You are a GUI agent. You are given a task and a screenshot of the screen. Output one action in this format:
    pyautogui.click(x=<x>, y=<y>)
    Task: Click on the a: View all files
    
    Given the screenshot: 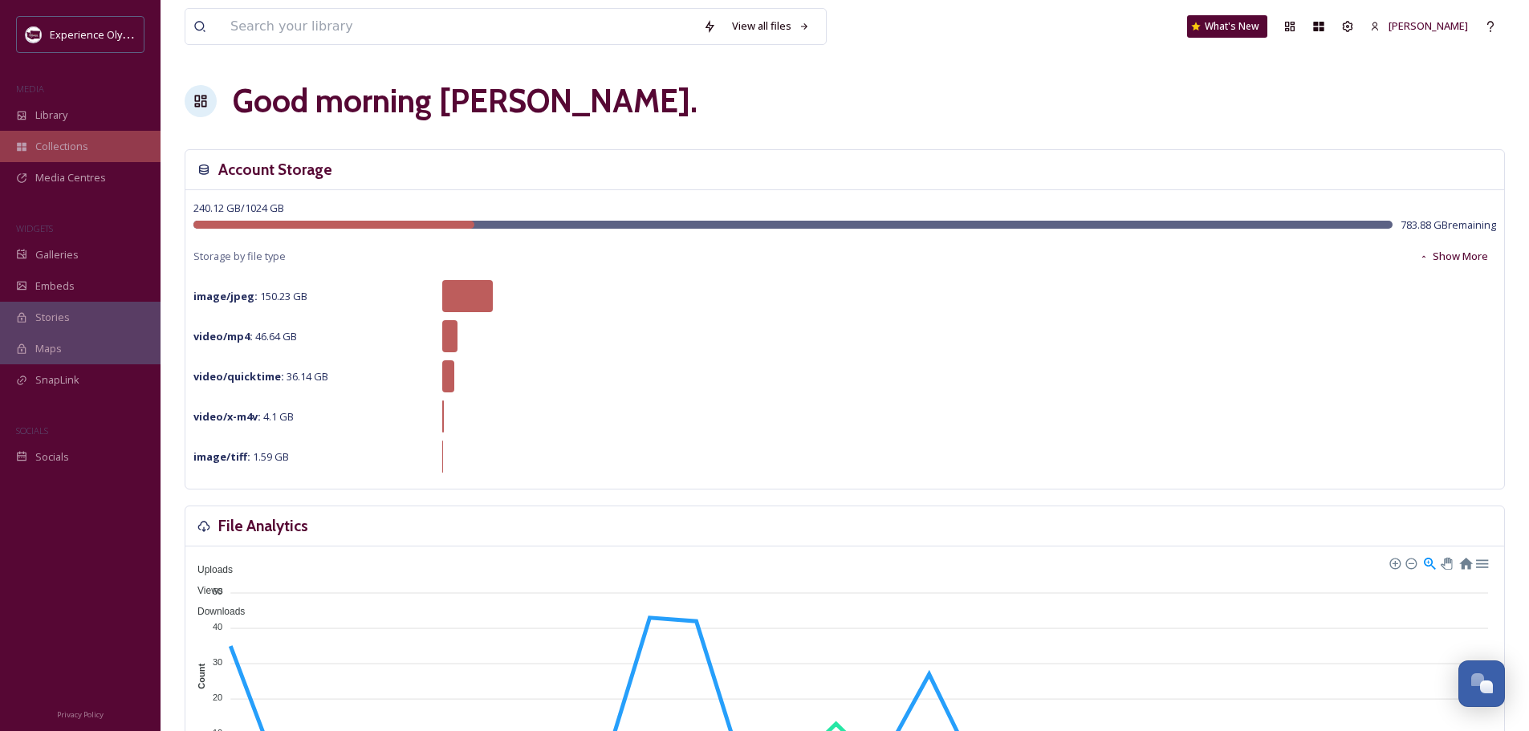 What is the action you would take?
    pyautogui.click(x=770, y=26)
    